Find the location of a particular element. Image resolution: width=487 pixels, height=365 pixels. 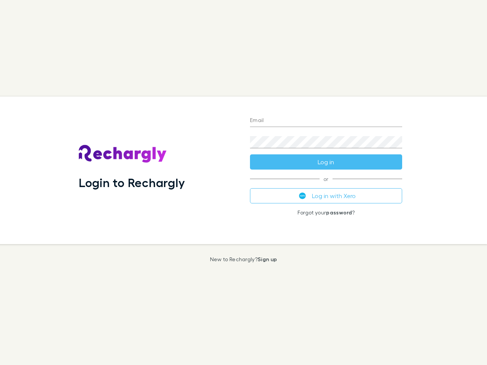

img: Rechargly's Logo is located at coordinates (123, 154).